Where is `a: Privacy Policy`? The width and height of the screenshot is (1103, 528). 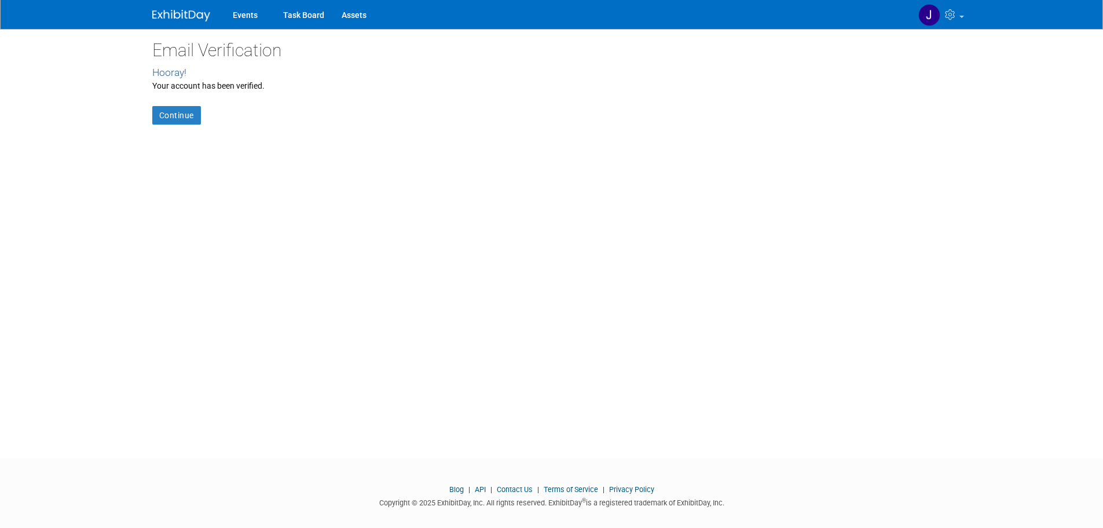 a: Privacy Policy is located at coordinates (632, 489).